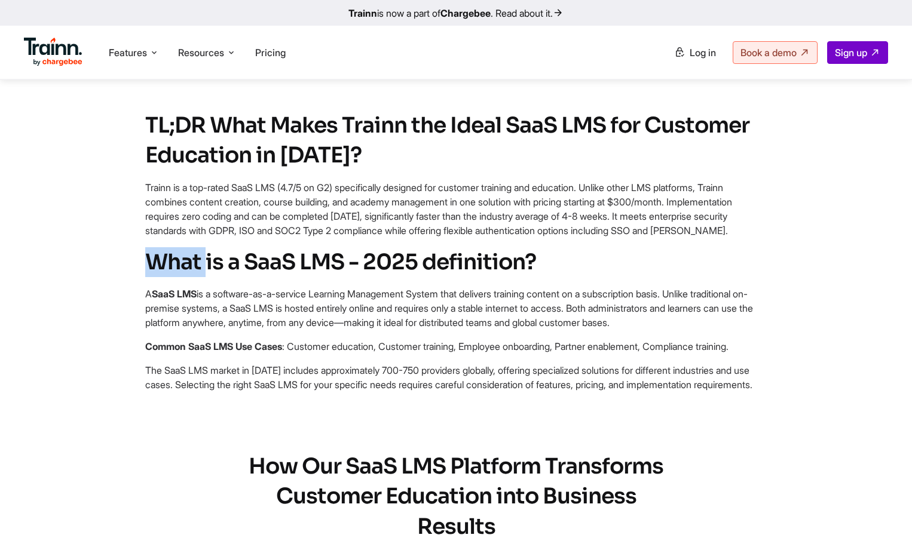 The height and width of the screenshot is (544, 912). Describe the element at coordinates (456, 497) in the screenshot. I see `h2: How Our SaaS LMS Platform Transforms Customer Education into Business Results` at that location.